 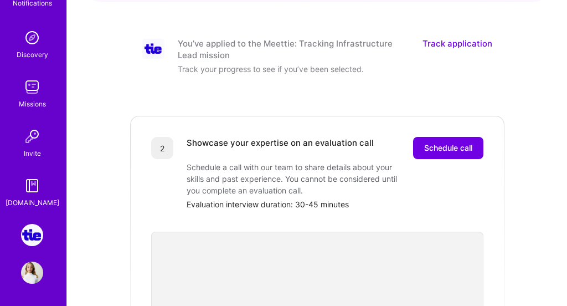 What do you see at coordinates (293, 49) in the screenshot?
I see `div: You’ve applied to the Meettie: Tracking Infrastructure Lead mission` at bounding box center [293, 49].